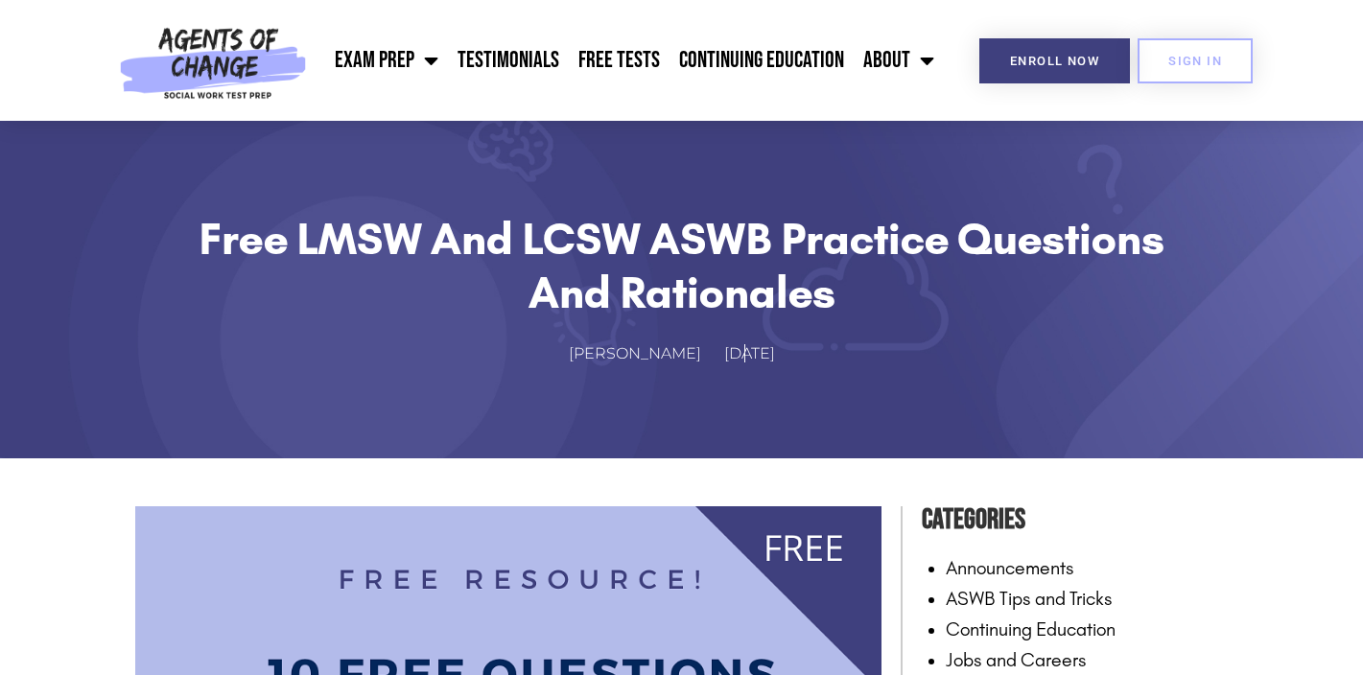  Describe the element at coordinates (899, 60) in the screenshot. I see `a: About` at that location.